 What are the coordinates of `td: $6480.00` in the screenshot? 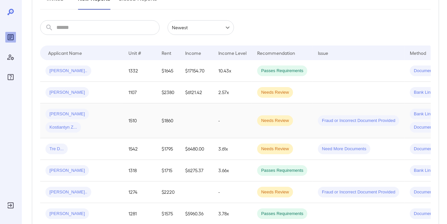 It's located at (197, 149).